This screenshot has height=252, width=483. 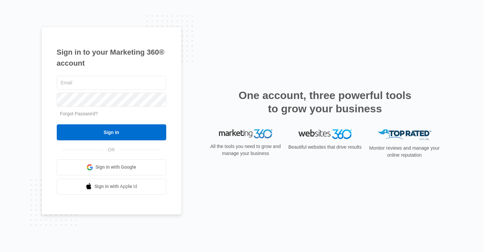 I want to click on img: Websites 360, so click(x=325, y=134).